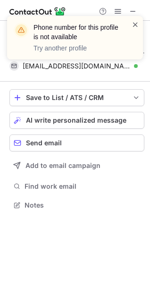 The width and height of the screenshot is (150, 301). What do you see at coordinates (77, 98) in the screenshot?
I see `button: save-profile-one-click` at bounding box center [77, 98].